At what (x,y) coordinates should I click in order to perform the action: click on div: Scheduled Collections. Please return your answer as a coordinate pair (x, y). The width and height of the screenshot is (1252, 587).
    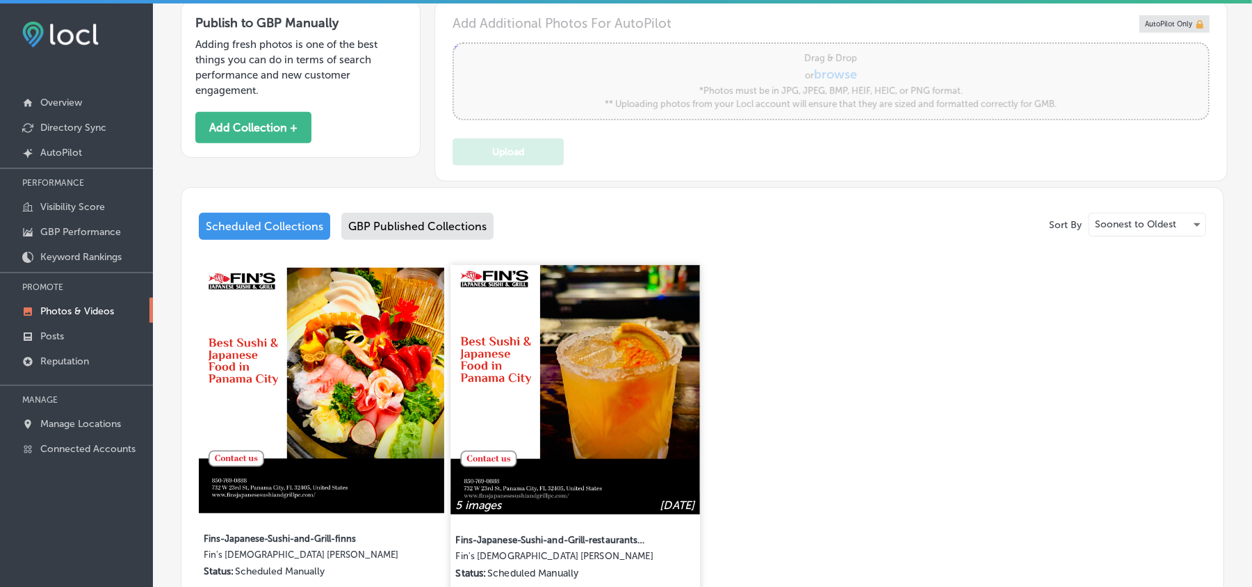
    Looking at the image, I should click on (264, 226).